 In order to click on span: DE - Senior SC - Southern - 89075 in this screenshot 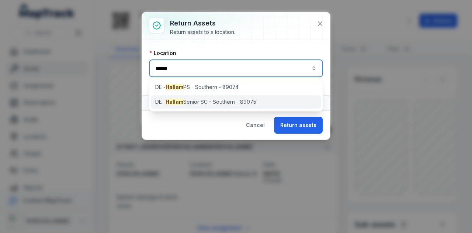, I will do `click(206, 102)`.